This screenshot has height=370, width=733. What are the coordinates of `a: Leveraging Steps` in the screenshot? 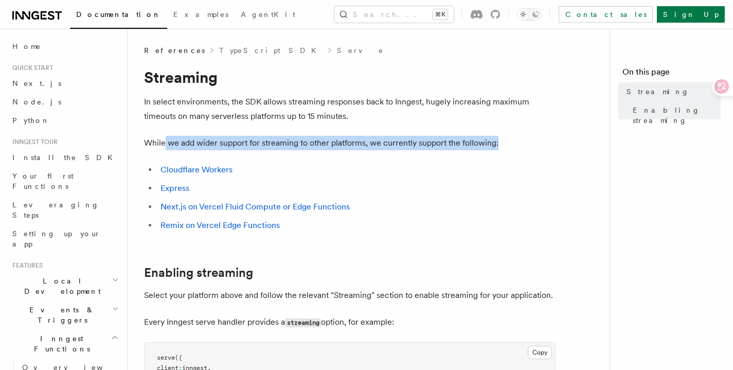 It's located at (64, 210).